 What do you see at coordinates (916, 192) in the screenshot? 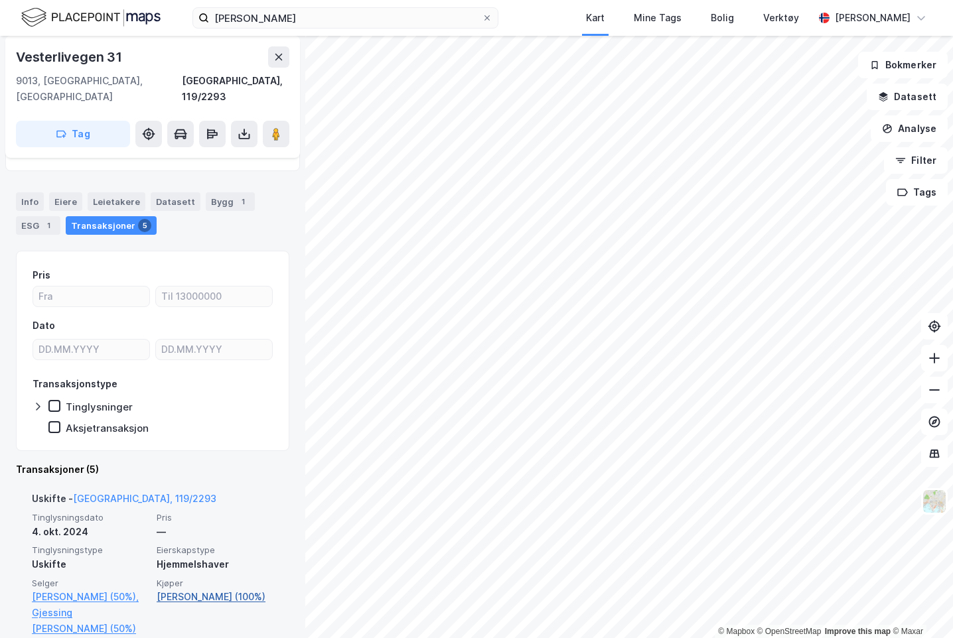
I see `button: Tags` at bounding box center [916, 192].